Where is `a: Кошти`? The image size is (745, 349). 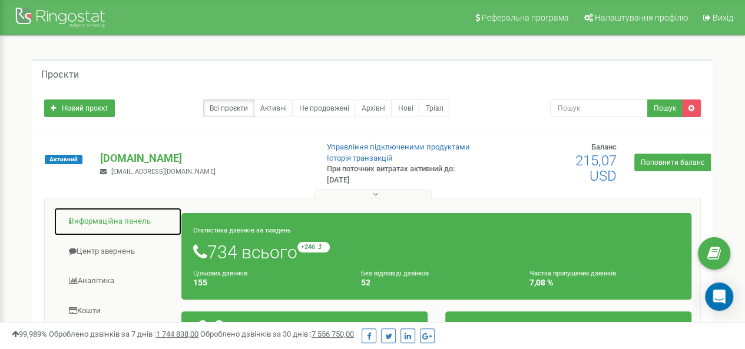
a: Кошти is located at coordinates (118, 311).